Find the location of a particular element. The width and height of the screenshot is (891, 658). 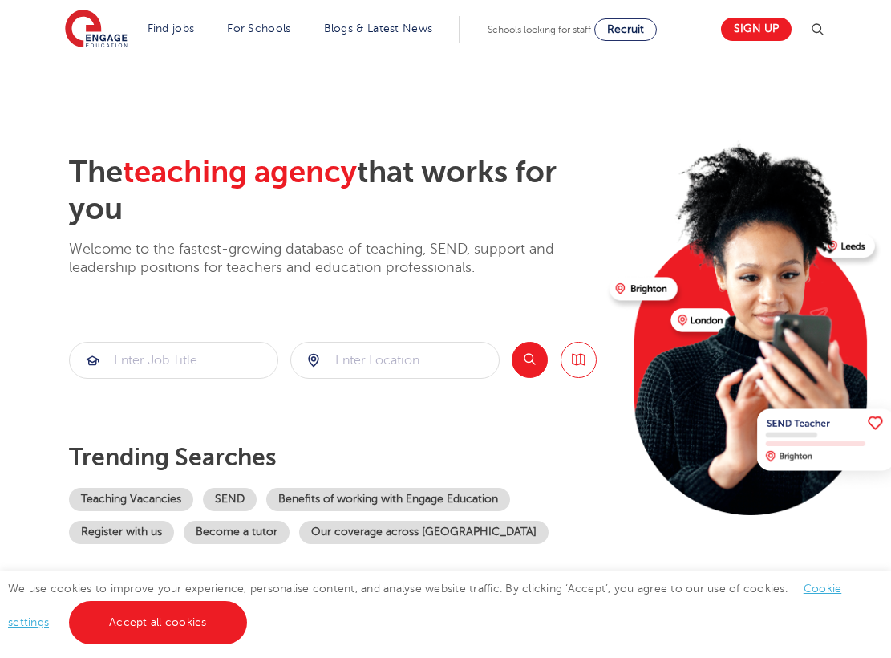

span: Recruit is located at coordinates (626, 29).